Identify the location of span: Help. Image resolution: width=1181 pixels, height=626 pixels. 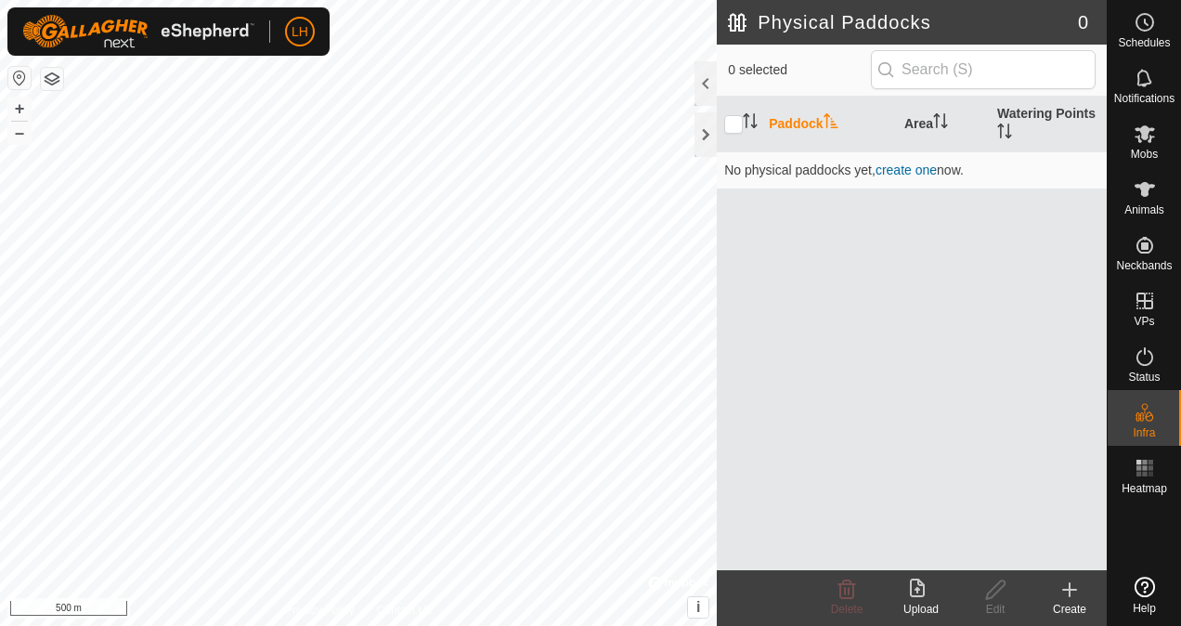
(1144, 608).